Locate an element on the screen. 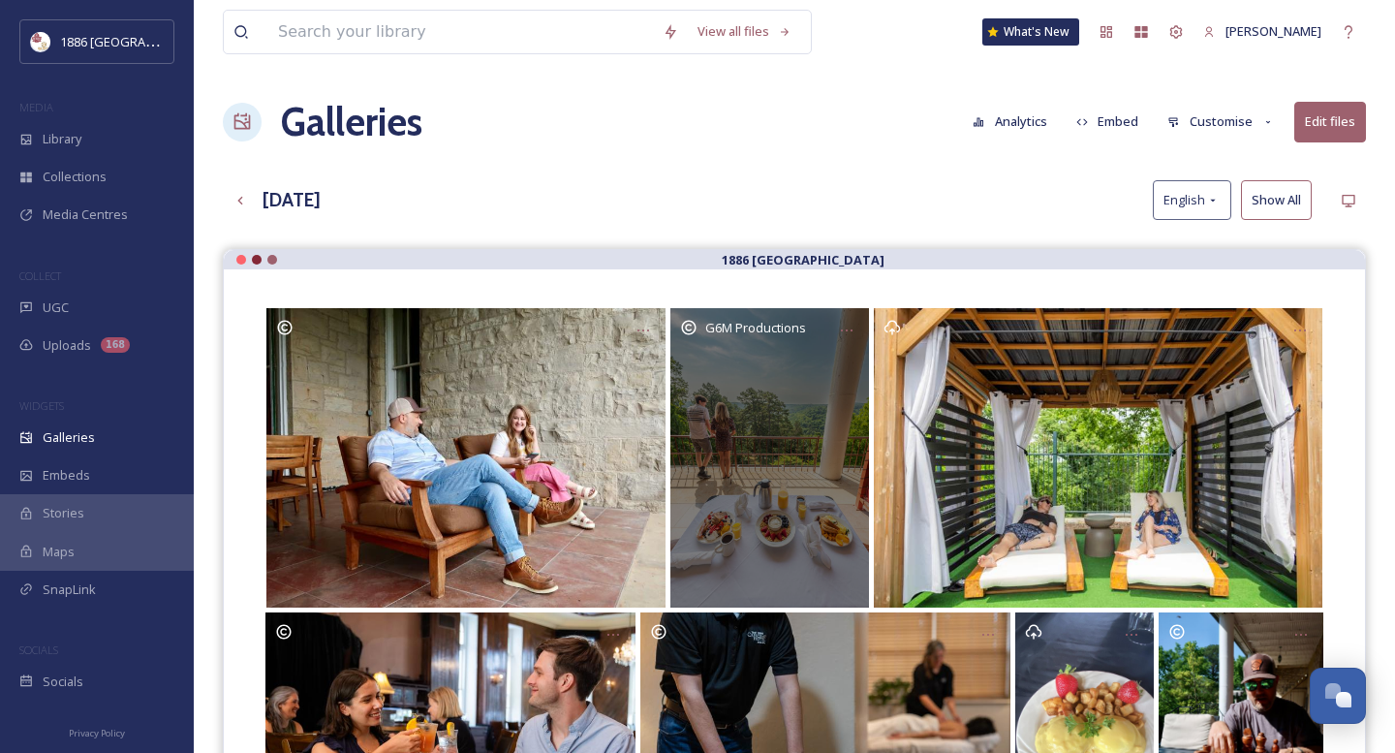 Image resolution: width=1395 pixels, height=753 pixels. span: Media Centres is located at coordinates (85, 214).